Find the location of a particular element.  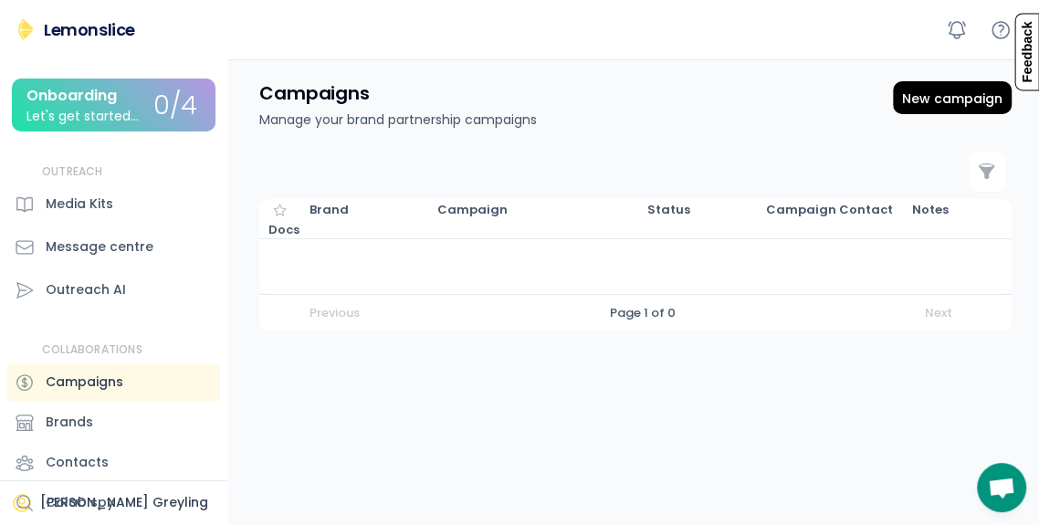

div: Let's get started... is located at coordinates (82, 116).